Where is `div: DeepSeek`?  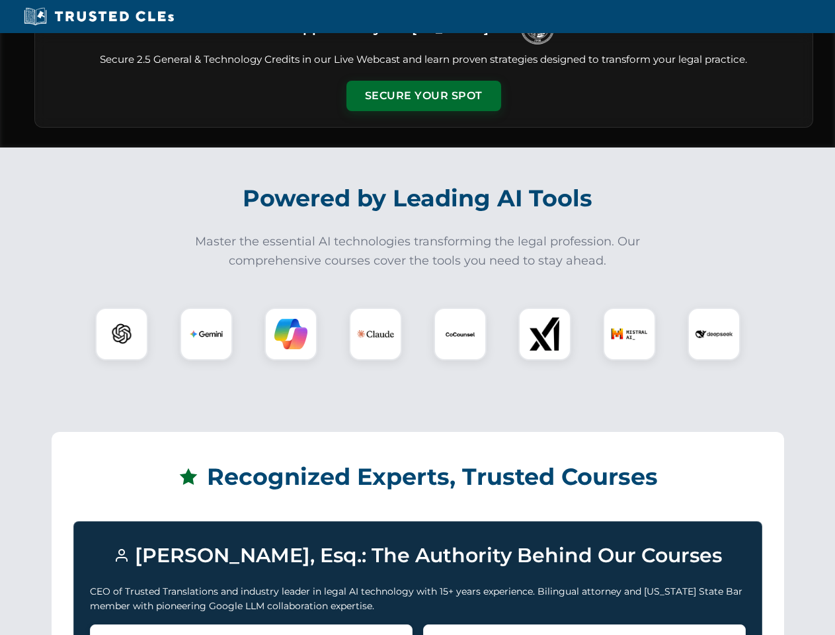
div: DeepSeek is located at coordinates (714, 334).